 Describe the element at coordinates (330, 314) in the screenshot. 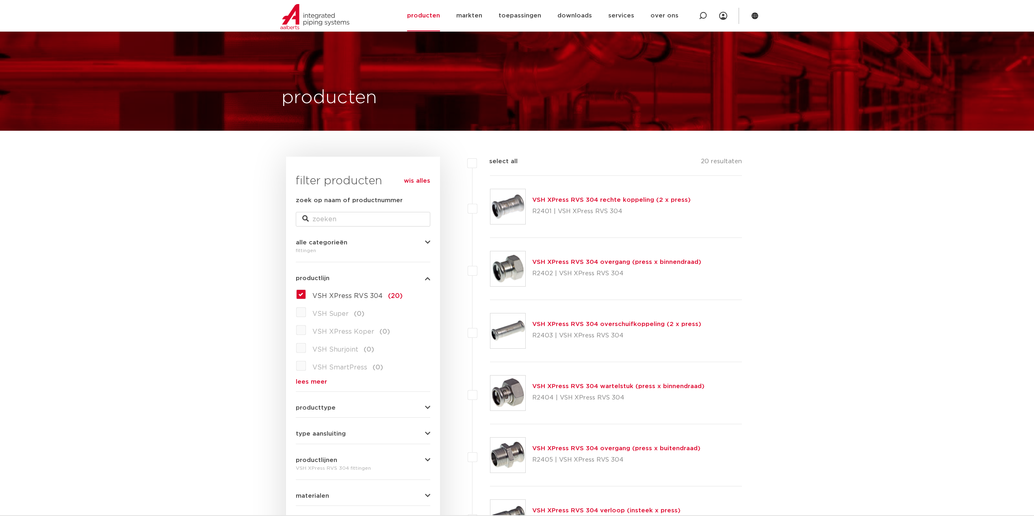

I see `span: VSH Super` at that location.